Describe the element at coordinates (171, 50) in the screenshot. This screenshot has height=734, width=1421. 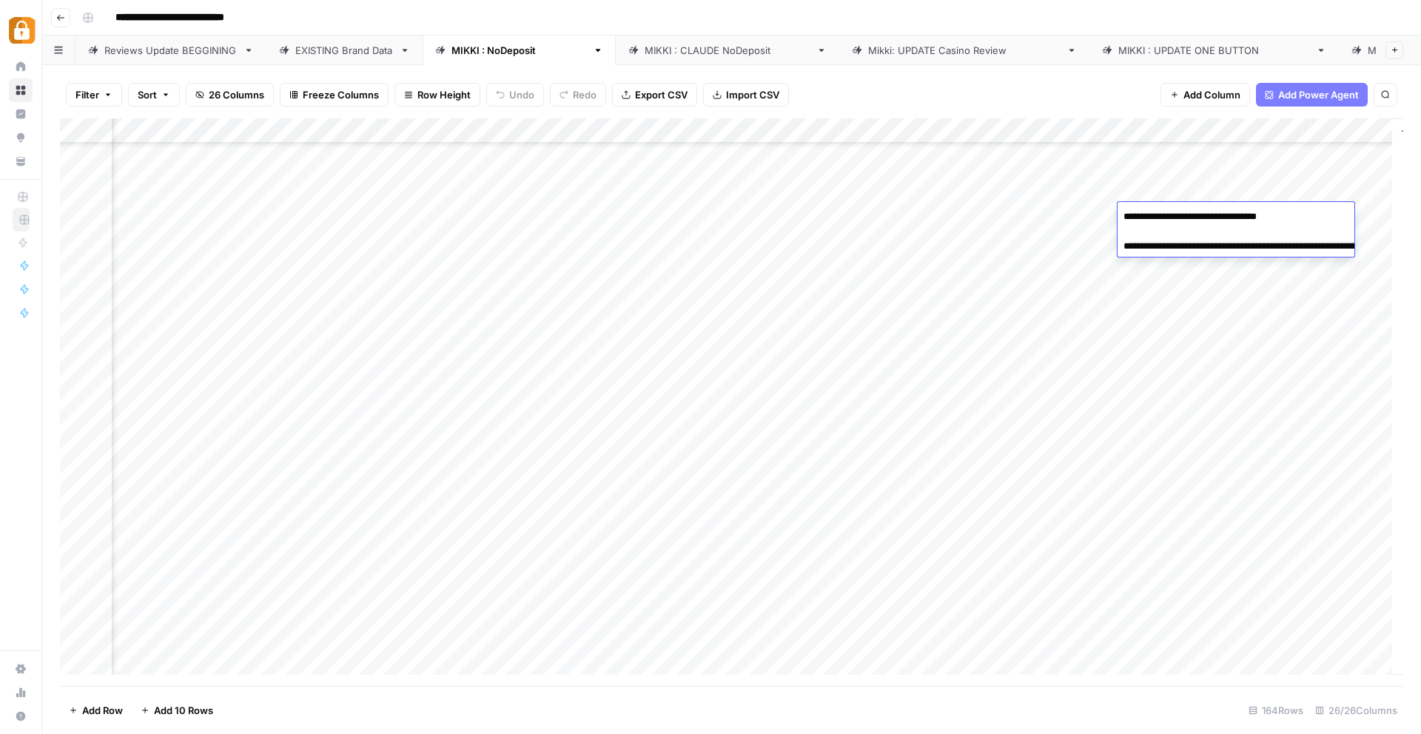
I see `a: Reviews Update BEGGINING` at that location.